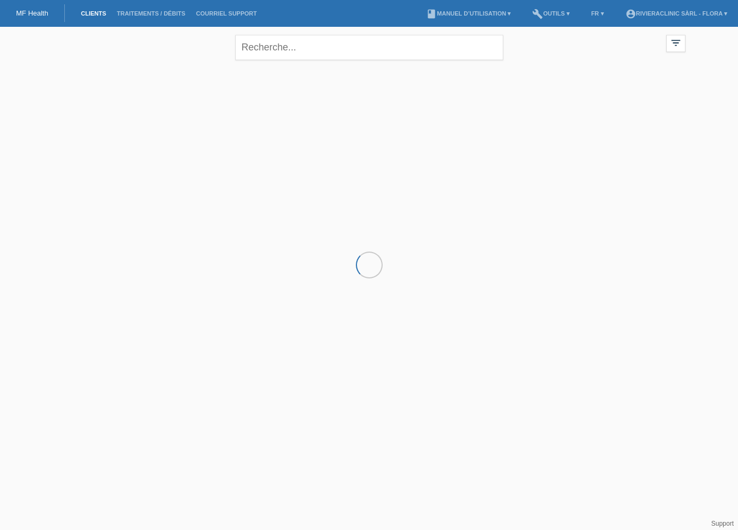  I want to click on i: account_circle, so click(631, 14).